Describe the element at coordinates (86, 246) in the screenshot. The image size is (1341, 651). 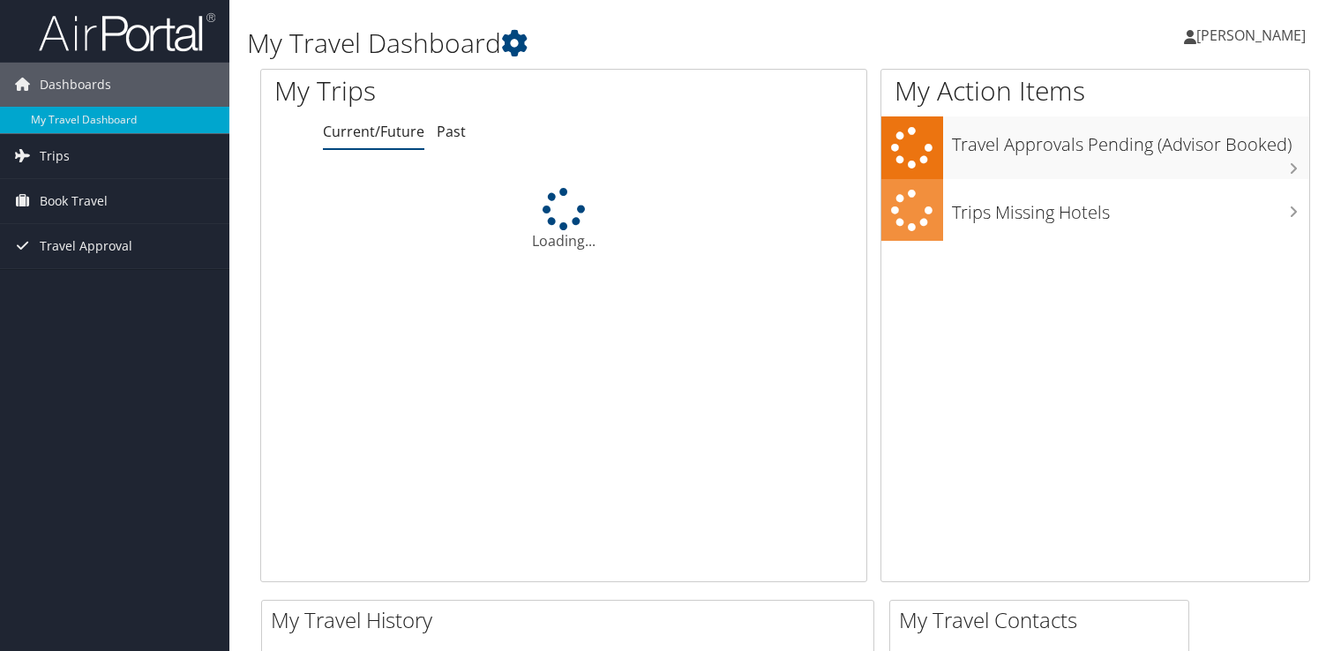
I see `span: Travel Approval` at that location.